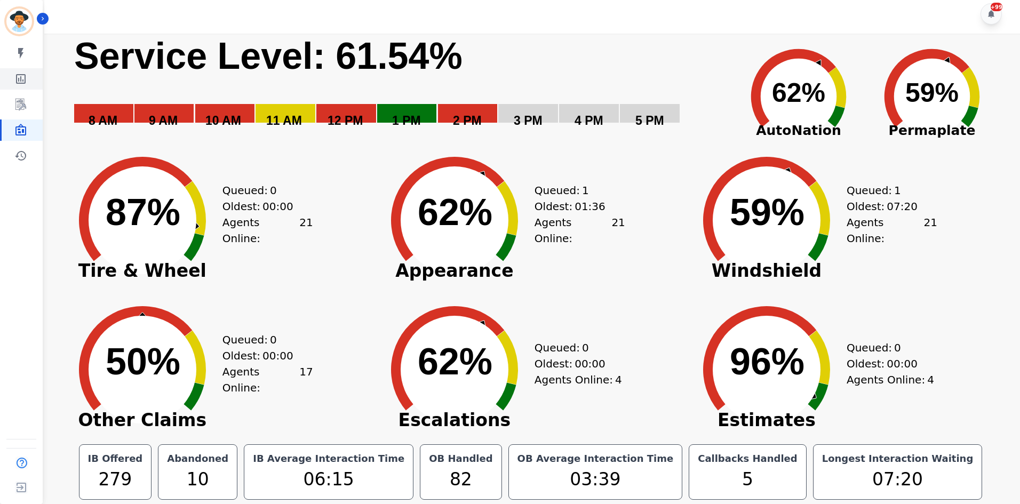 The width and height of the screenshot is (1020, 504). Describe the element at coordinates (467, 121) in the screenshot. I see `text: 2 PM` at that location.